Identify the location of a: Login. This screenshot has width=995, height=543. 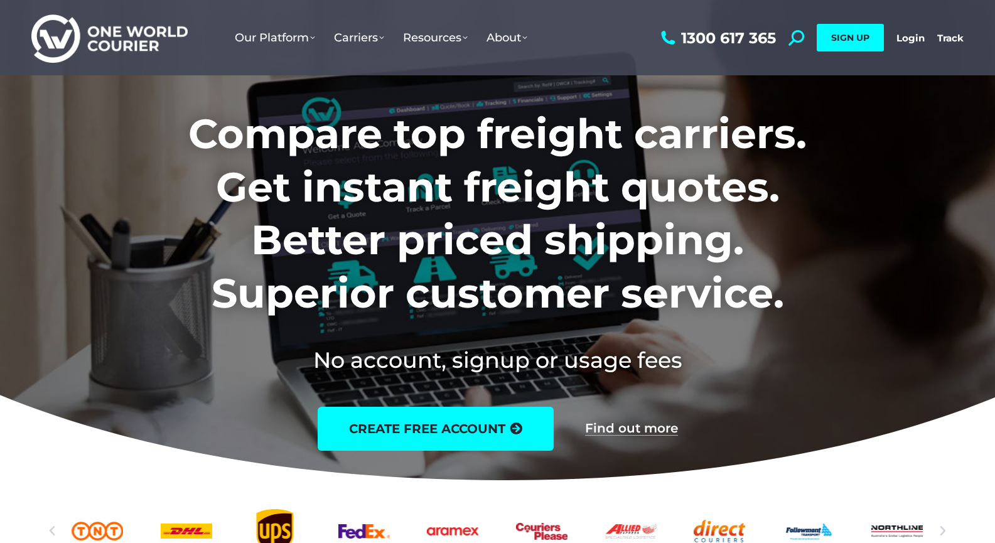
(910, 38).